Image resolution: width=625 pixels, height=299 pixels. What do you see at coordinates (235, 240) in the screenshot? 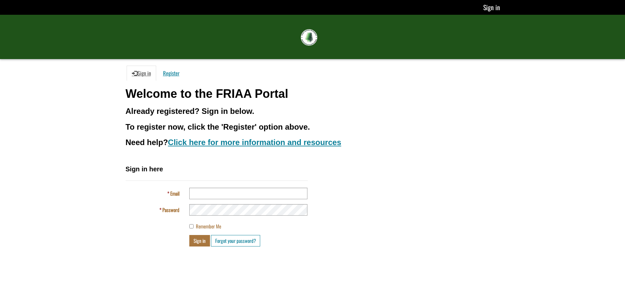
I see `a: Forgot your password?` at bounding box center [235, 240].